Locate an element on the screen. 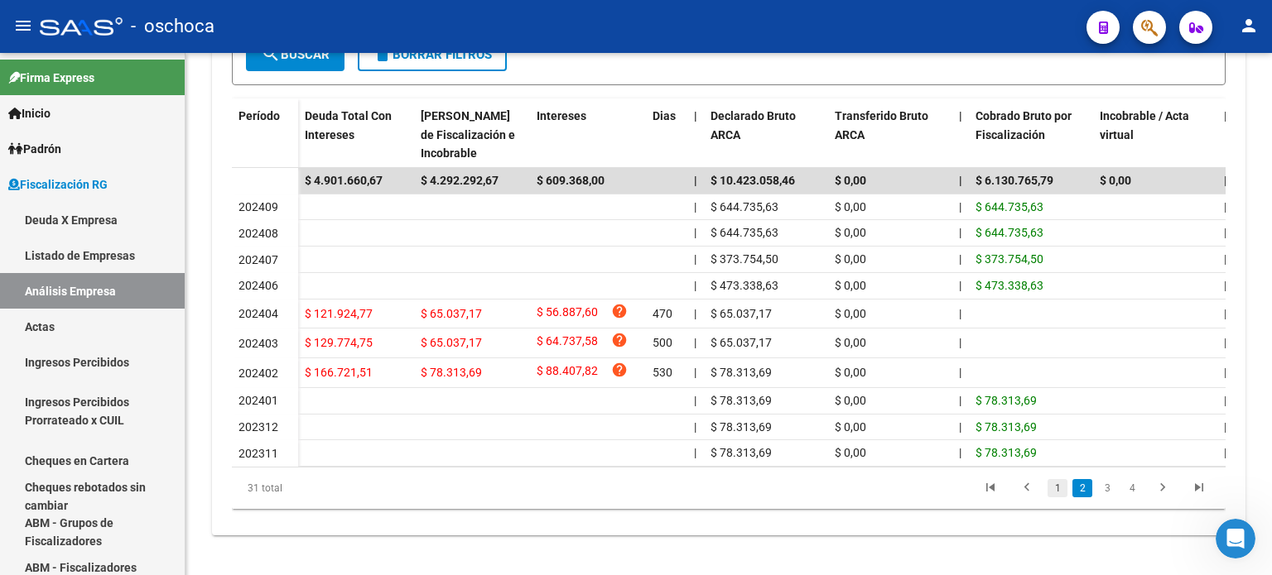 The width and height of the screenshot is (1272, 575). span: 202403 is located at coordinates (258, 344).